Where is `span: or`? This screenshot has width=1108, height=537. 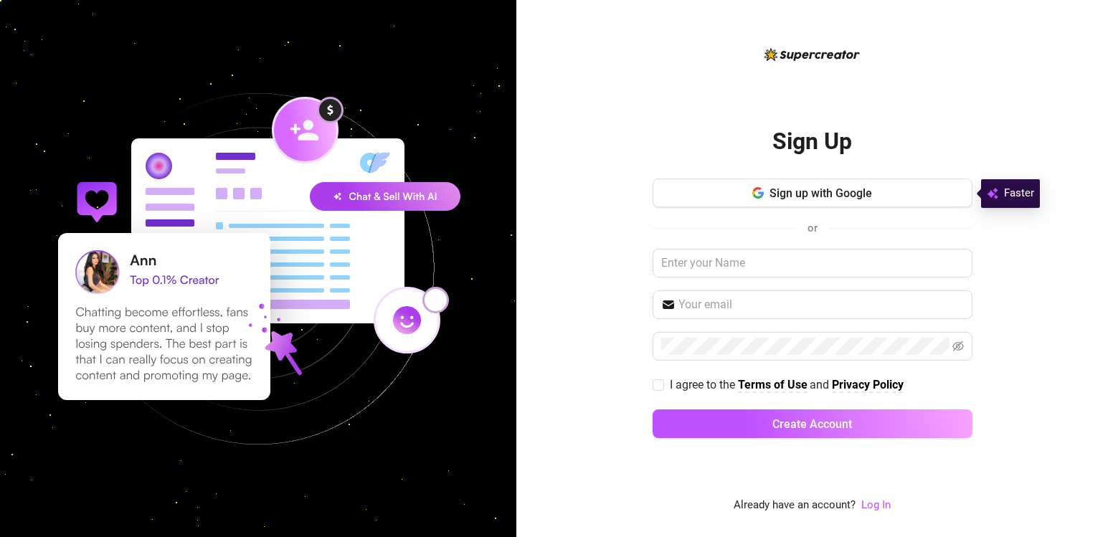
span: or is located at coordinates (812, 228).